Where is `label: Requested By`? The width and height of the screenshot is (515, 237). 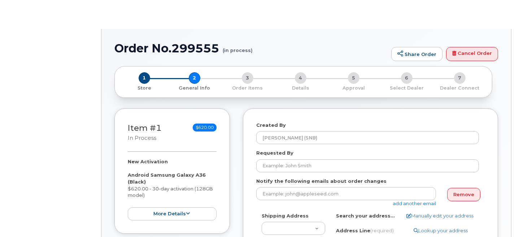
label: Requested By is located at coordinates (275, 153).